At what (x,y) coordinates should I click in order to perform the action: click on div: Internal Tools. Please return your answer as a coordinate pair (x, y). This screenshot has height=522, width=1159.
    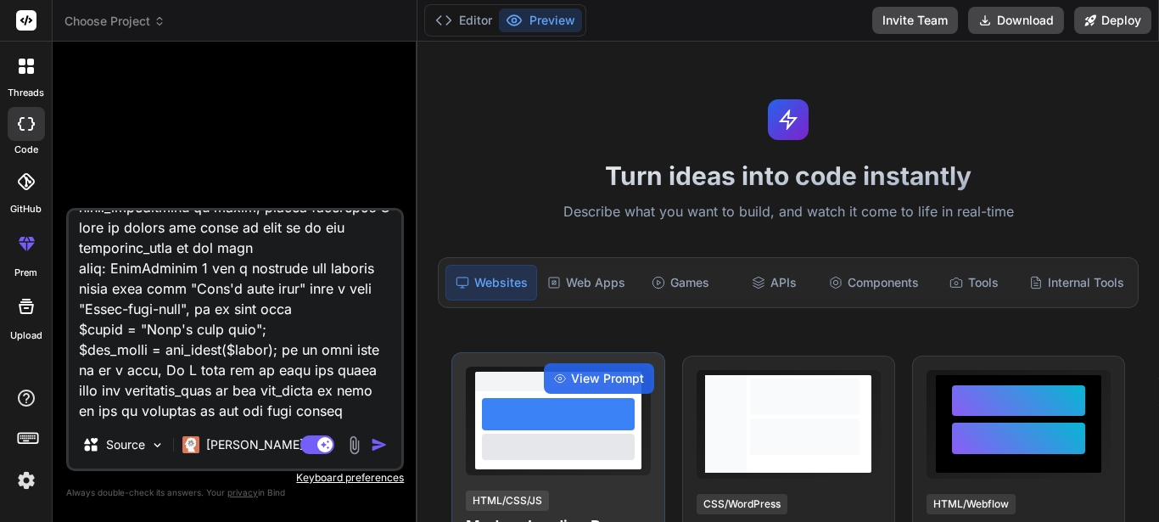
    Looking at the image, I should click on (1077, 283).